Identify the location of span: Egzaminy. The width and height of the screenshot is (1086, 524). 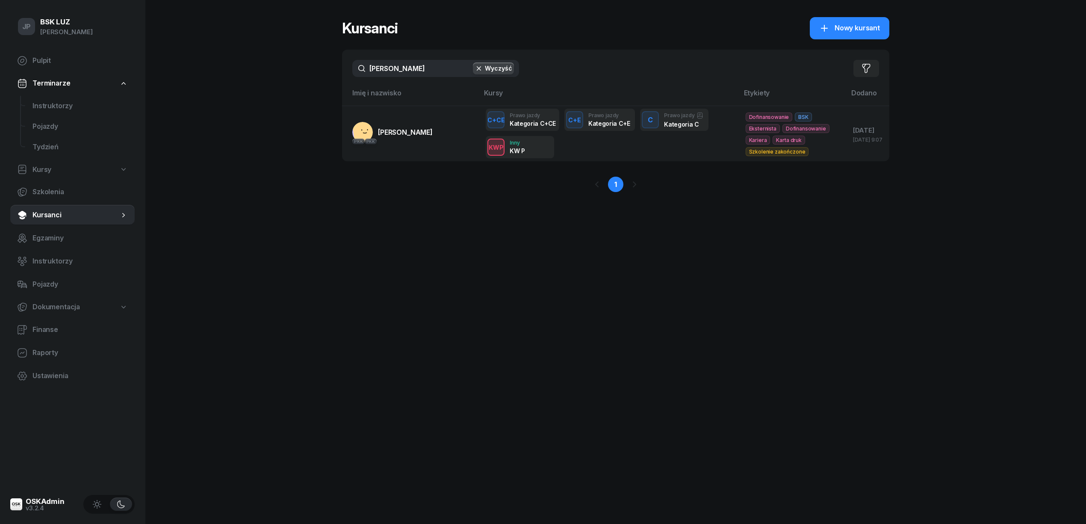
(80, 238).